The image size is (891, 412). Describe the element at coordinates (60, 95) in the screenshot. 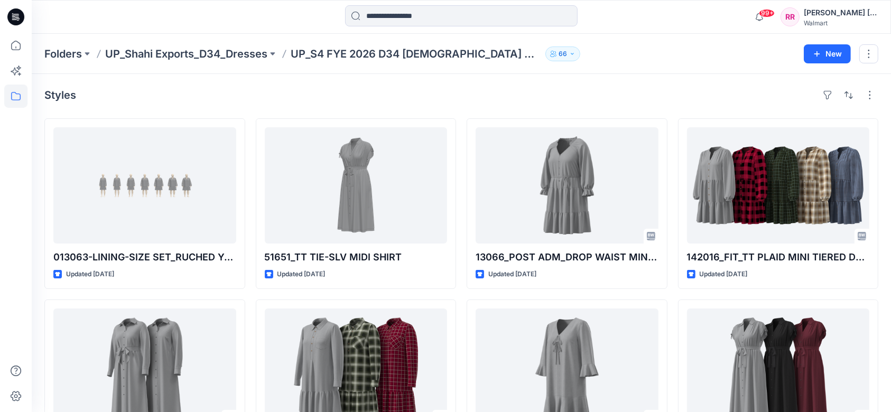

I see `h4: Styles` at that location.